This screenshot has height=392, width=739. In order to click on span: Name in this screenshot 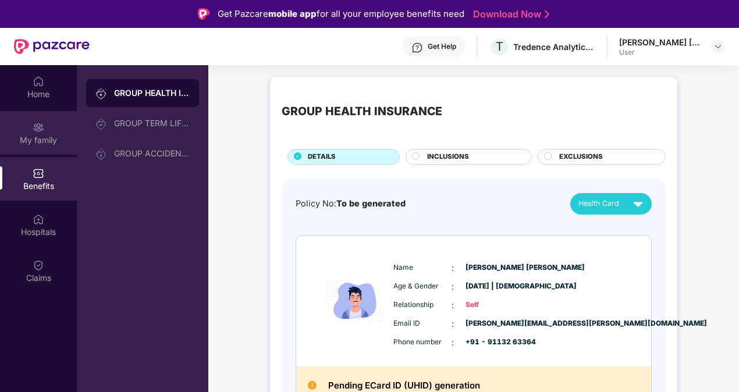, I will do `click(422, 268)`.